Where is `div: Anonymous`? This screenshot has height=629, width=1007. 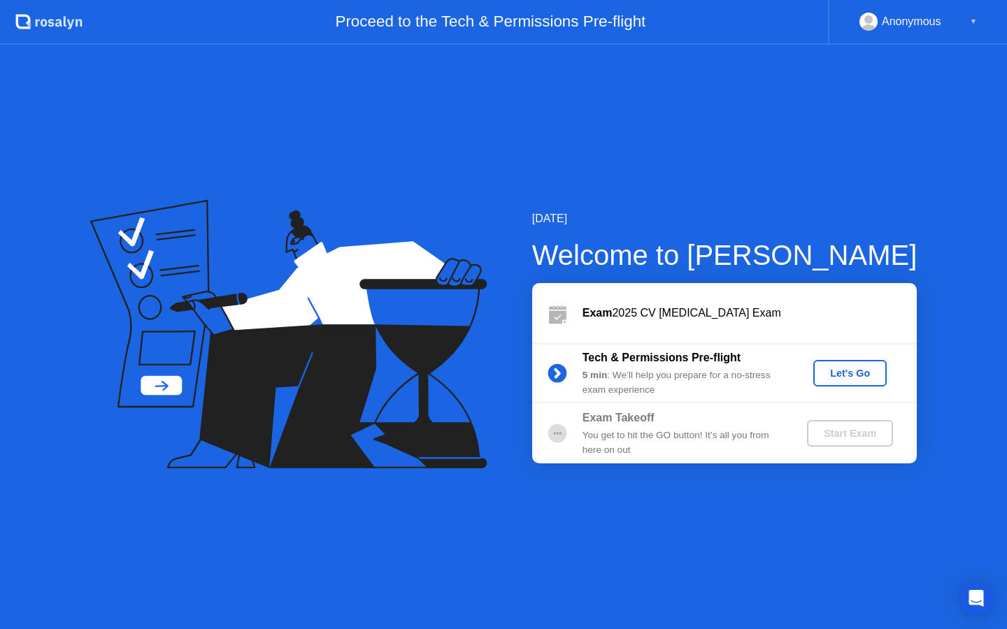 div: Anonymous is located at coordinates (911, 22).